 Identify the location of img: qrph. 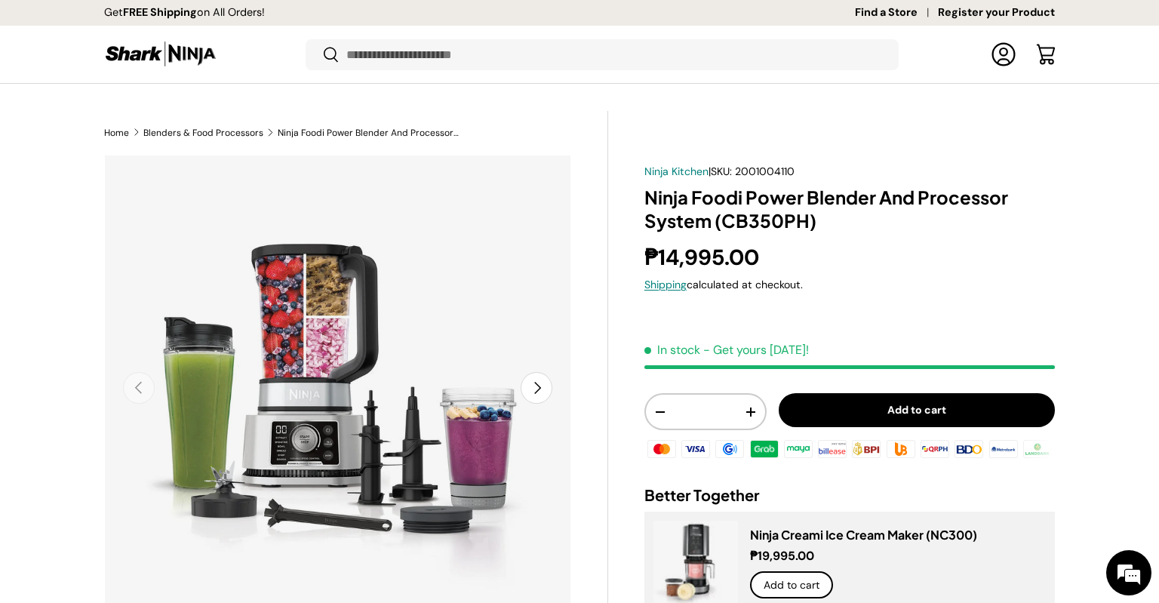
(935, 449).